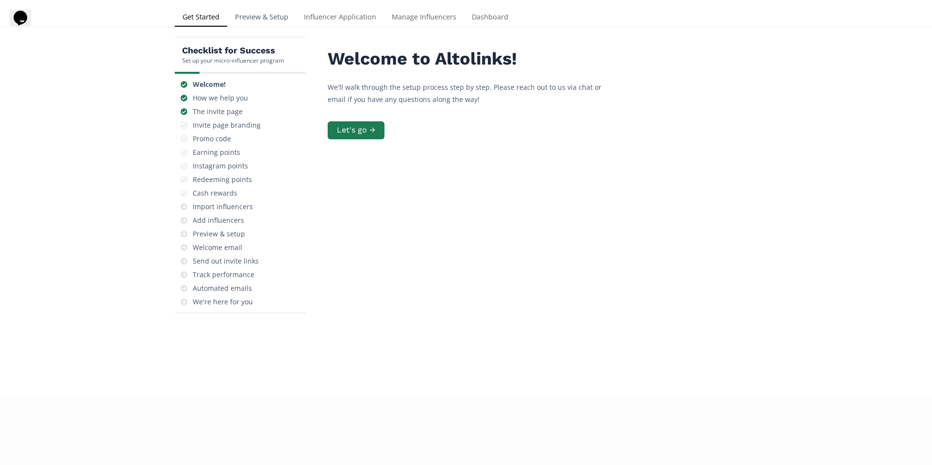 This screenshot has width=932, height=465. What do you see at coordinates (216, 152) in the screenshot?
I see `div: Earning points` at bounding box center [216, 152].